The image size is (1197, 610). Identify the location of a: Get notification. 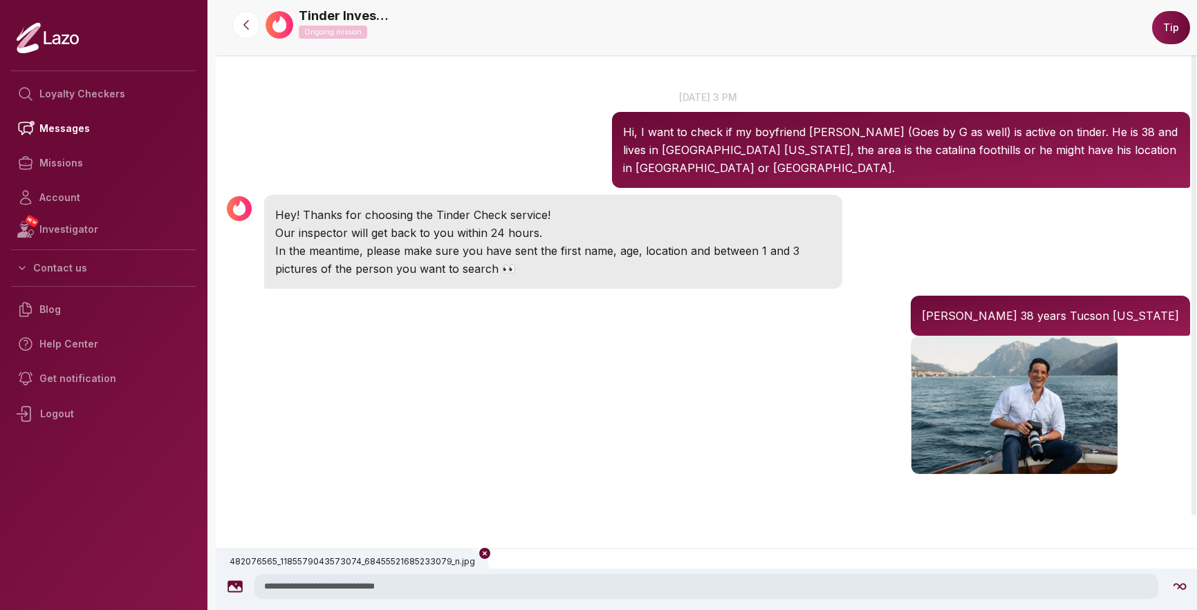
(104, 379).